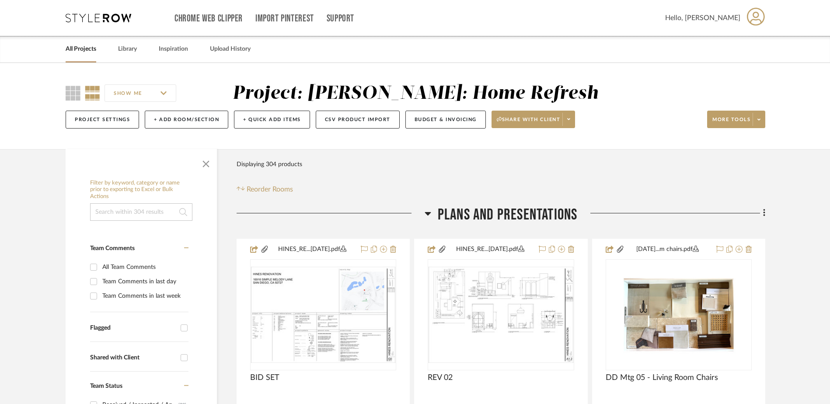 The height and width of the screenshot is (404, 830). Describe the element at coordinates (209, 18) in the screenshot. I see `a: Chrome Web Clipper` at that location.